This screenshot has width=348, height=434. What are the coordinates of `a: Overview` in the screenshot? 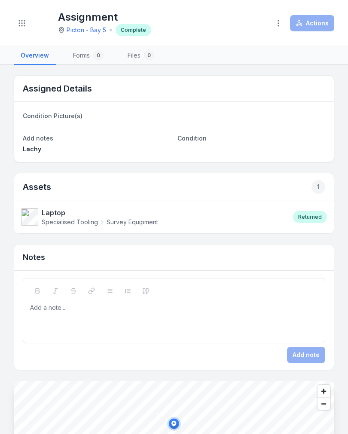 It's located at (35, 56).